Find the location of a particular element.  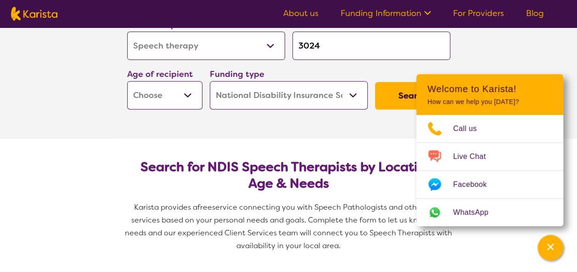

label: Age of recipient is located at coordinates (160, 74).